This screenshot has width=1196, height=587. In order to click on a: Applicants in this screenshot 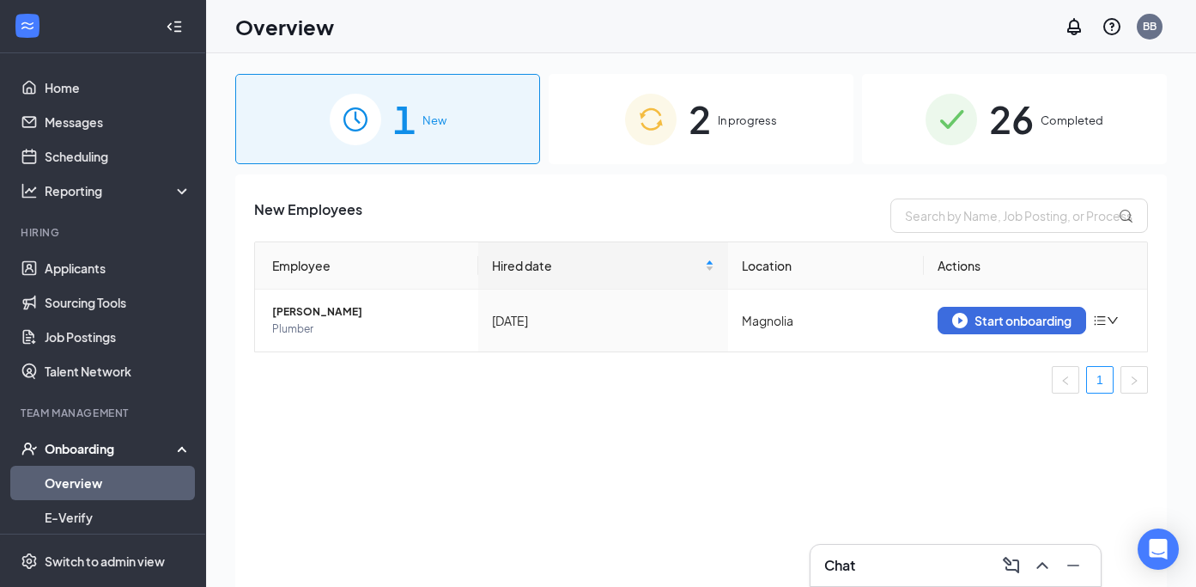, I will do `click(118, 268)`.